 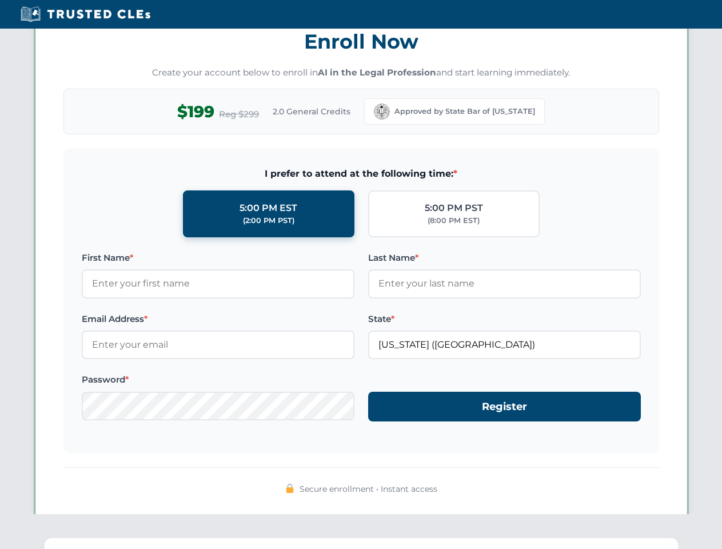 What do you see at coordinates (368, 489) in the screenshot?
I see `span: Secure enrollment • Instant access` at bounding box center [368, 489].